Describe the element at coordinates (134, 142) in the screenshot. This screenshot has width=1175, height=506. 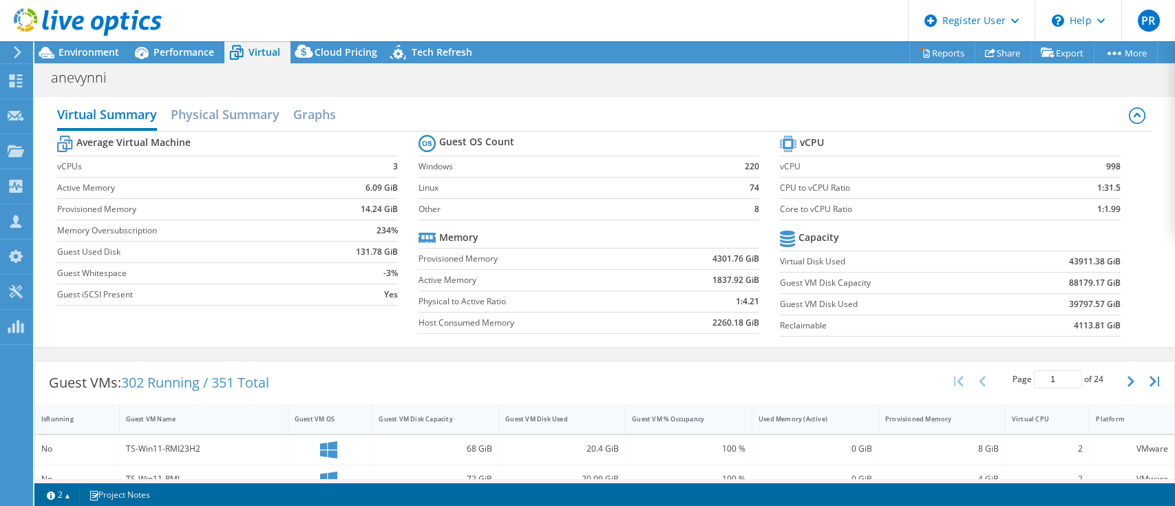
I see `b: Average Virtual Machine` at that location.